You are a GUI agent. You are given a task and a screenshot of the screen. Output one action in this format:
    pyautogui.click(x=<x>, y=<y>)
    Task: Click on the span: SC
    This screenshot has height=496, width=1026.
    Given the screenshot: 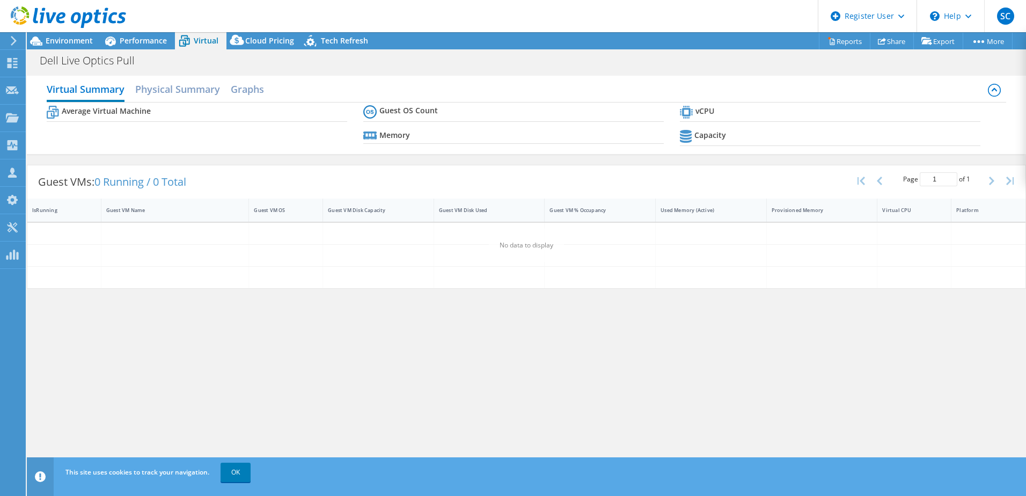 What is the action you would take?
    pyautogui.click(x=1005, y=16)
    